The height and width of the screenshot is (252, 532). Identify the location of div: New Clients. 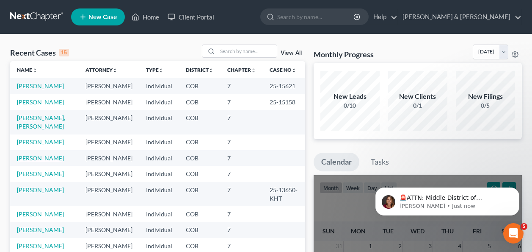
(418, 96).